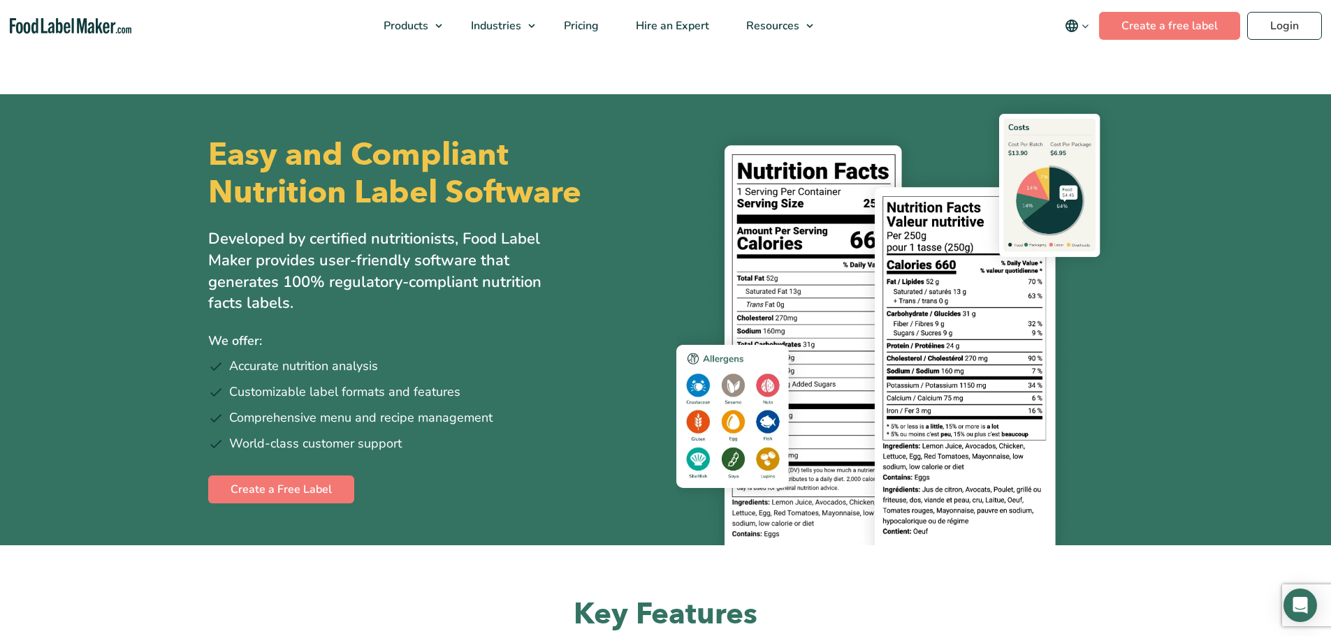 This screenshot has width=1331, height=636. Describe the element at coordinates (432, 341) in the screenshot. I see `p: We offer:` at that location.